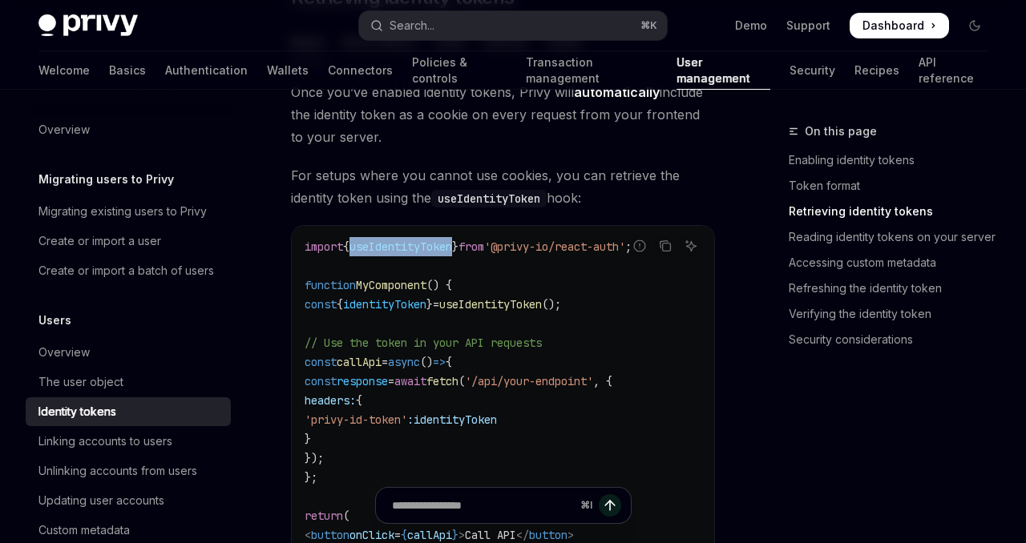 The width and height of the screenshot is (1026, 543). Describe the element at coordinates (877, 71) in the screenshot. I see `a: Recipes` at that location.